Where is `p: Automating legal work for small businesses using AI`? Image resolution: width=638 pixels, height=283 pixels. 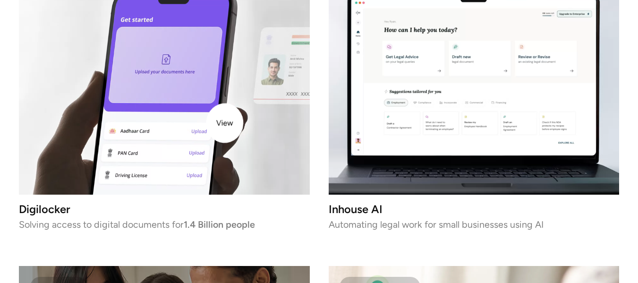
p: Automating legal work for small businesses using AI is located at coordinates (474, 224).